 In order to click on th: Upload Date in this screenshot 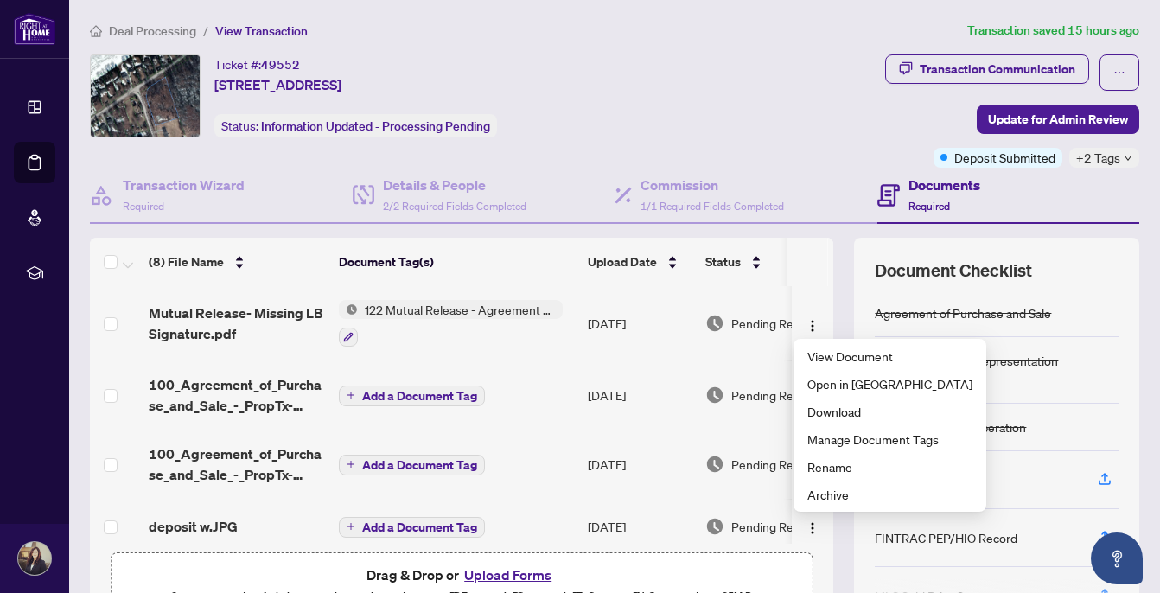, I will do `click(640, 262)`.